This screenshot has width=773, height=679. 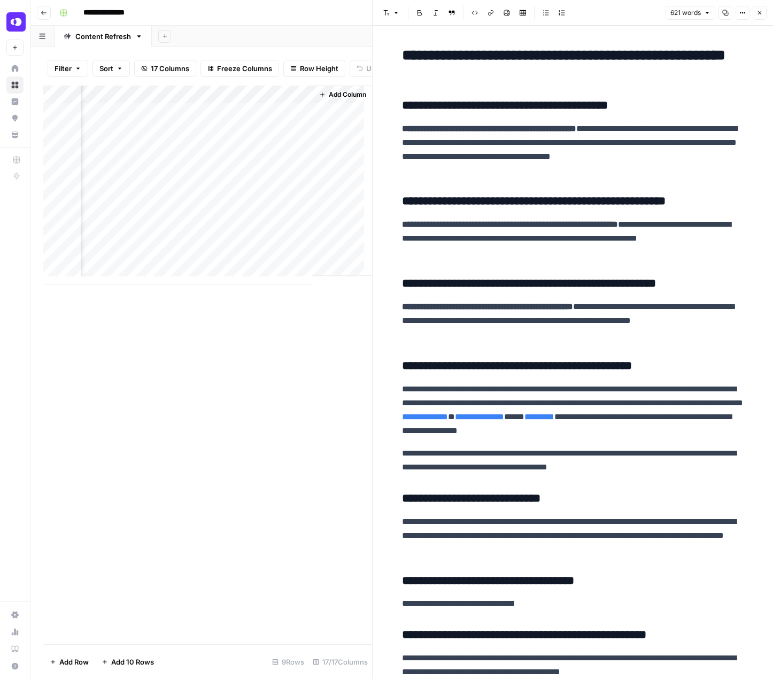 What do you see at coordinates (15, 615) in the screenshot?
I see `a: Settings` at bounding box center [15, 615].